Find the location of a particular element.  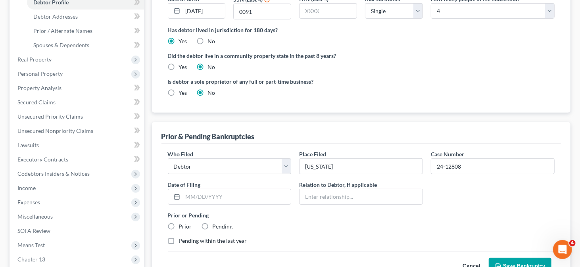

span: Executory Contracts is located at coordinates (43, 159).